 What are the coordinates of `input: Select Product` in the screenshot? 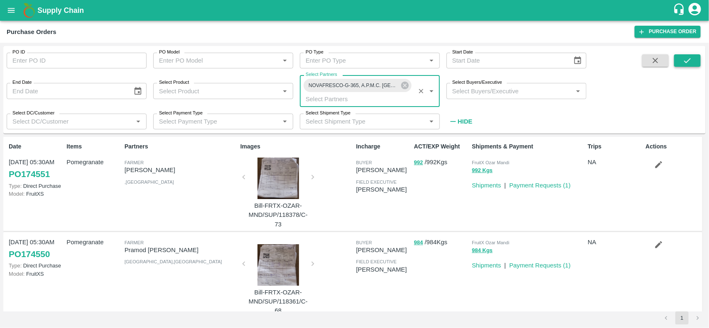 It's located at (216, 91).